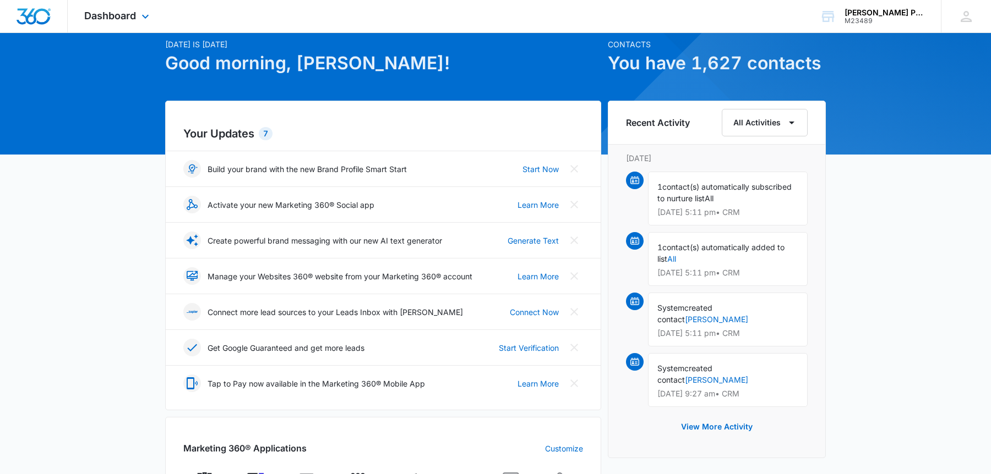  I want to click on a: Customize, so click(564, 449).